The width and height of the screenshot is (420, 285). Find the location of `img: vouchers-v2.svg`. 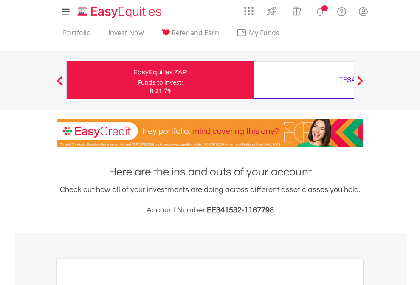

img: vouchers-v2.svg is located at coordinates (296, 11).